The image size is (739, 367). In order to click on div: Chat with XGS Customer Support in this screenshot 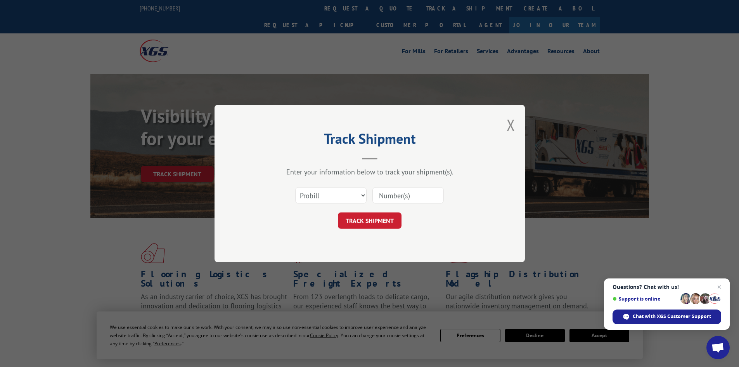, I will do `click(667, 317)`.